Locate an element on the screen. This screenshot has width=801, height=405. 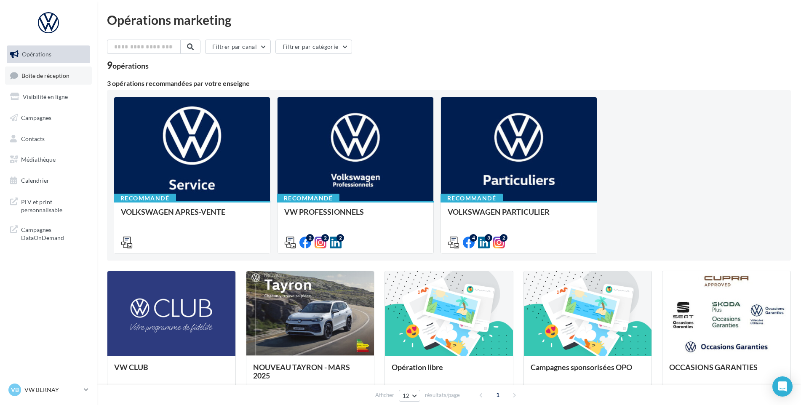
span: résultats/page is located at coordinates (442, 395).